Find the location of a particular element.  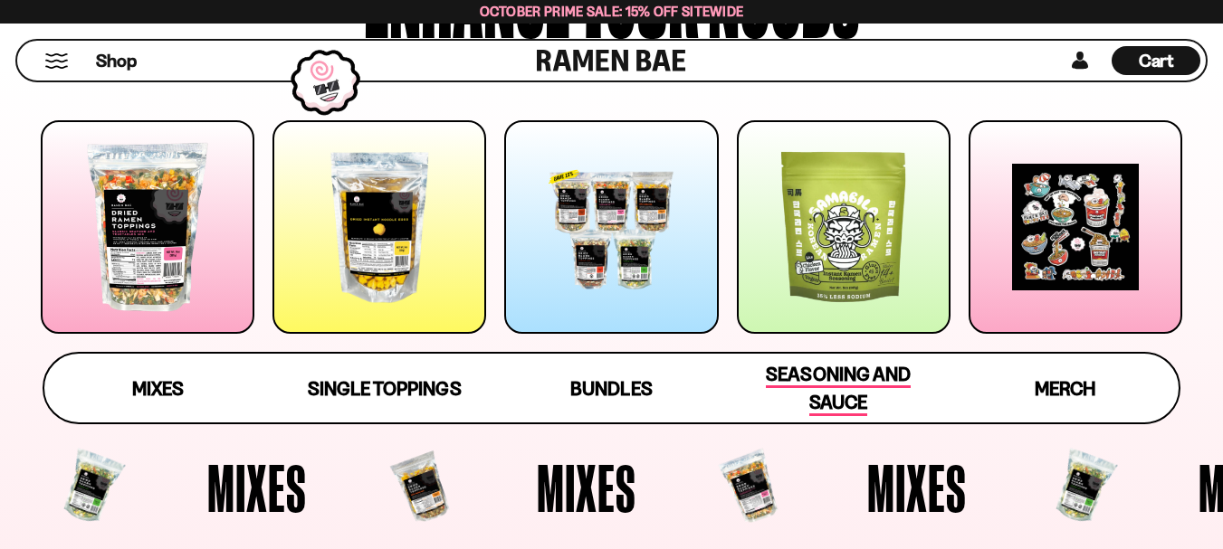

span: Seasoning and Sauce is located at coordinates (837, 389).